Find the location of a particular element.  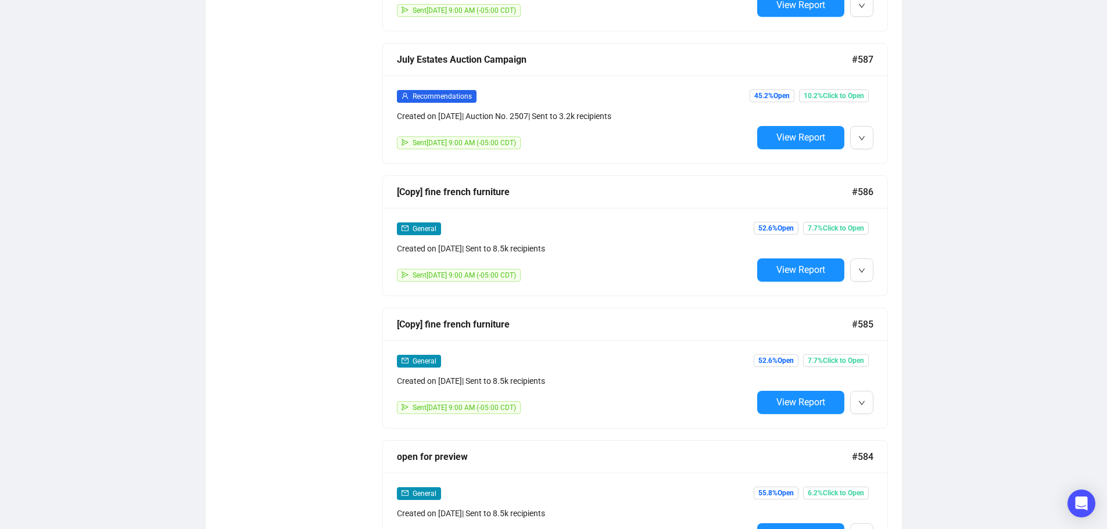

span: #586 is located at coordinates (862, 192).